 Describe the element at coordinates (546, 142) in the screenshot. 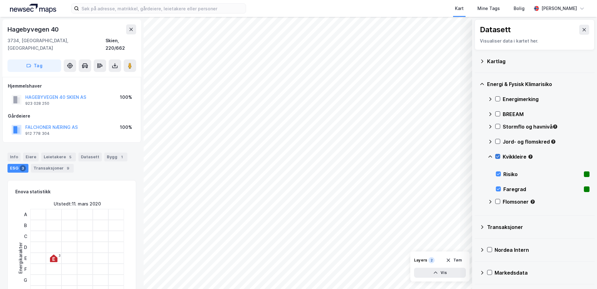

I see `div: Jord- og flomskred` at that location.